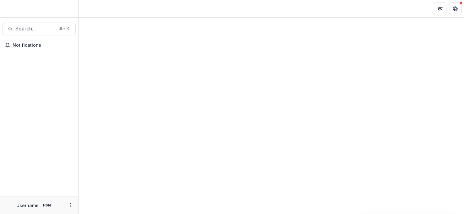 The width and height of the screenshot is (464, 214). What do you see at coordinates (39, 29) in the screenshot?
I see `button: Search...` at bounding box center [39, 29].